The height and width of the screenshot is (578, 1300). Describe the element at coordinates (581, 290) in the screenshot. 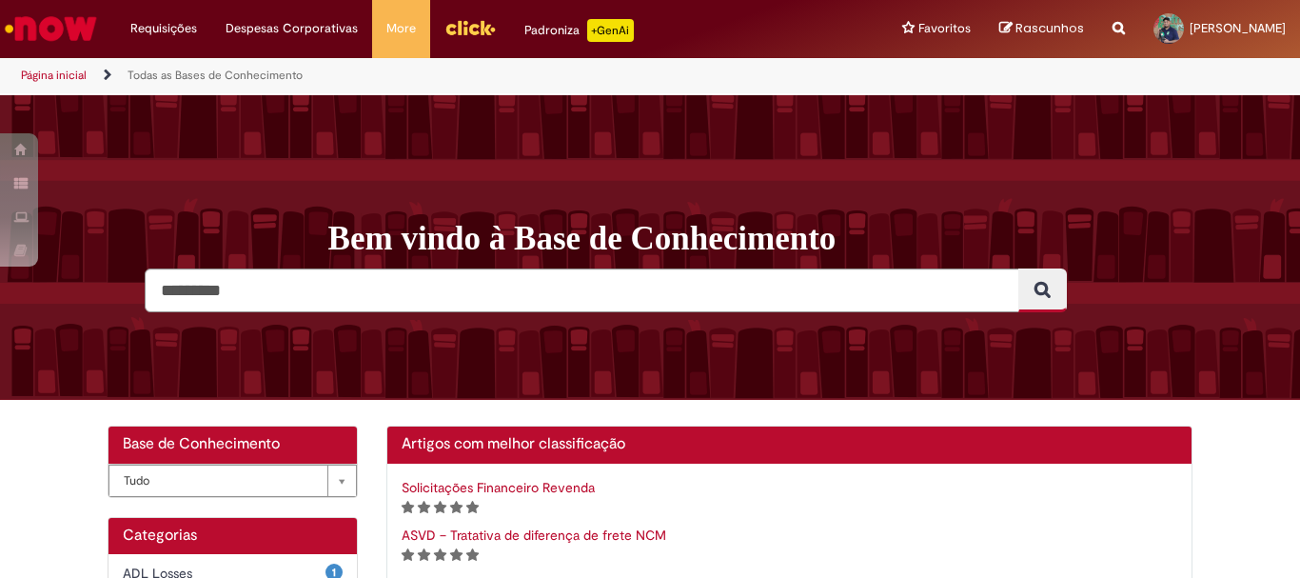

I see `input: Pesquisar` at that location.